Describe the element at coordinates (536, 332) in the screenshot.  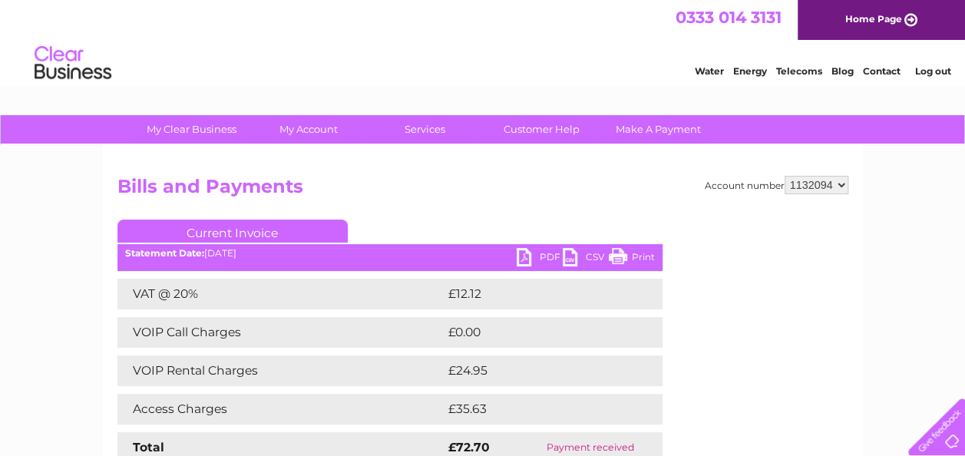
I see `td: £0.00` at that location.